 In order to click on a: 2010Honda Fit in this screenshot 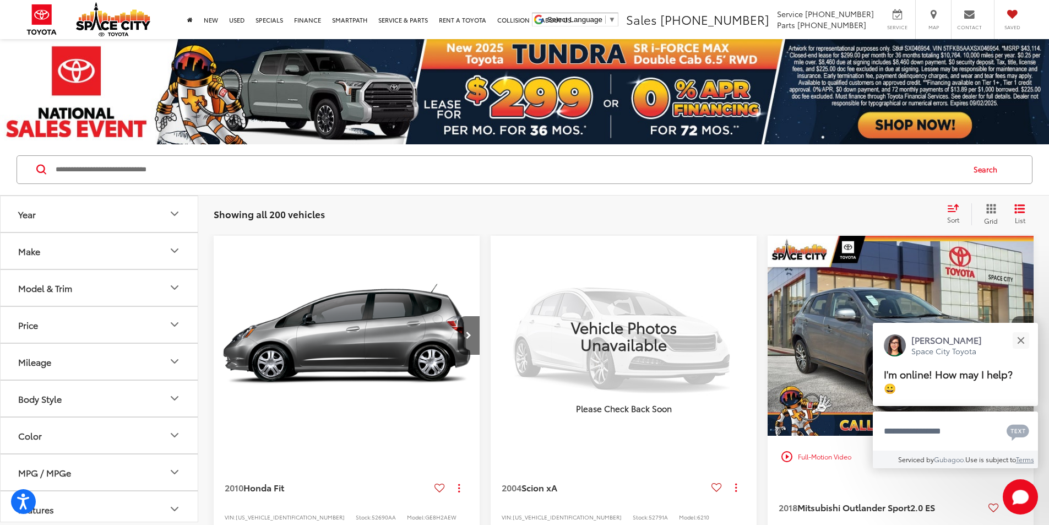, I will do `click(327, 487)`.